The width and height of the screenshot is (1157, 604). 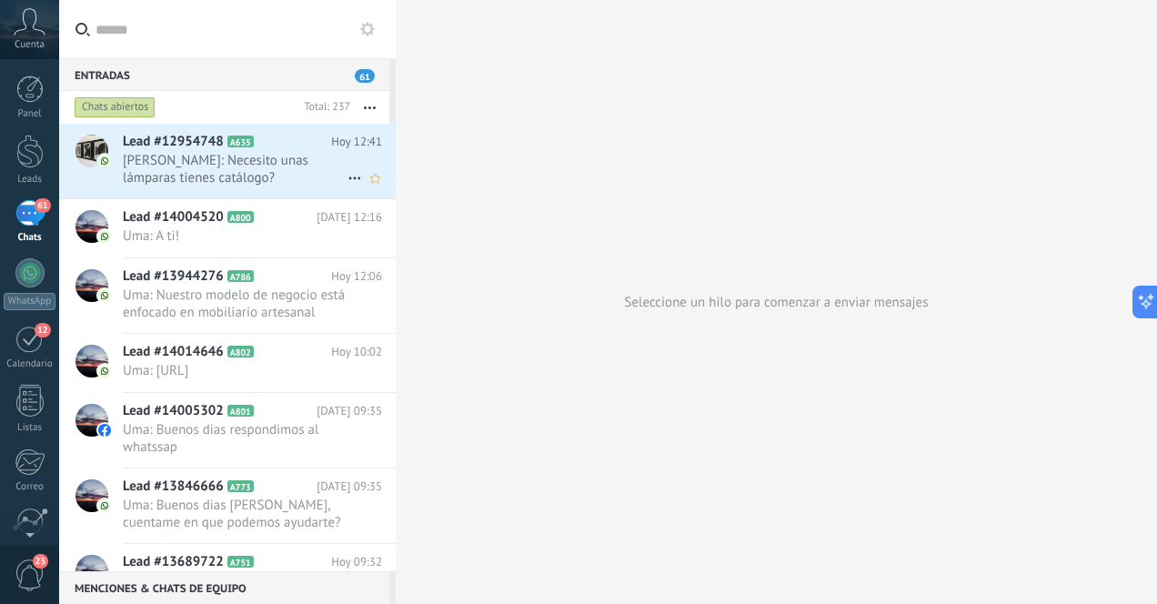 What do you see at coordinates (235, 236) in the screenshot?
I see `span: Uma: A ti!` at bounding box center [235, 236].